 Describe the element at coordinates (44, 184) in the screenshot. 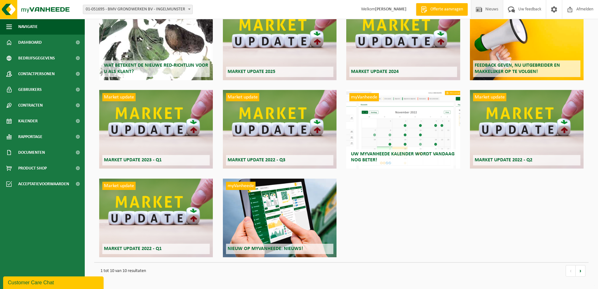

I see `span: Acceptatievoorwaarden` at that location.